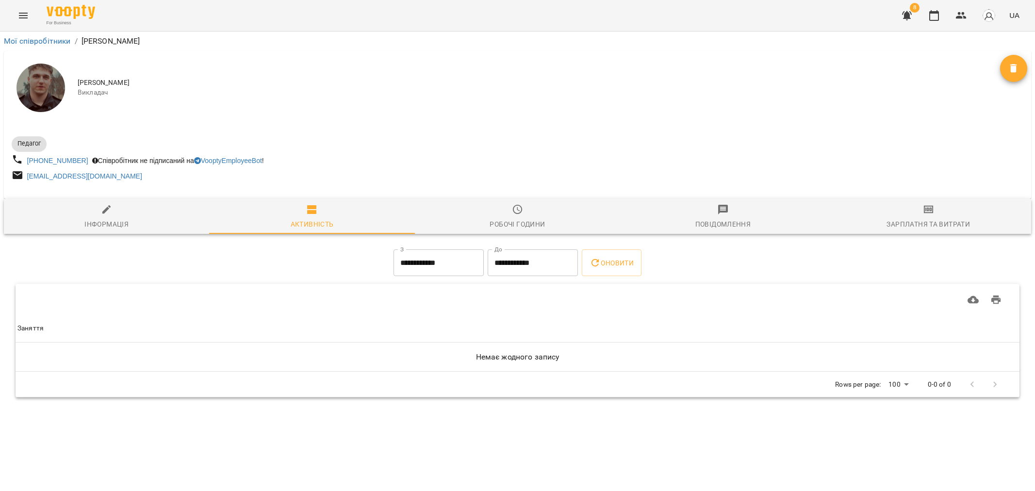 This screenshot has height=491, width=1035. What do you see at coordinates (312, 224) in the screenshot?
I see `div: Активність` at bounding box center [312, 224].